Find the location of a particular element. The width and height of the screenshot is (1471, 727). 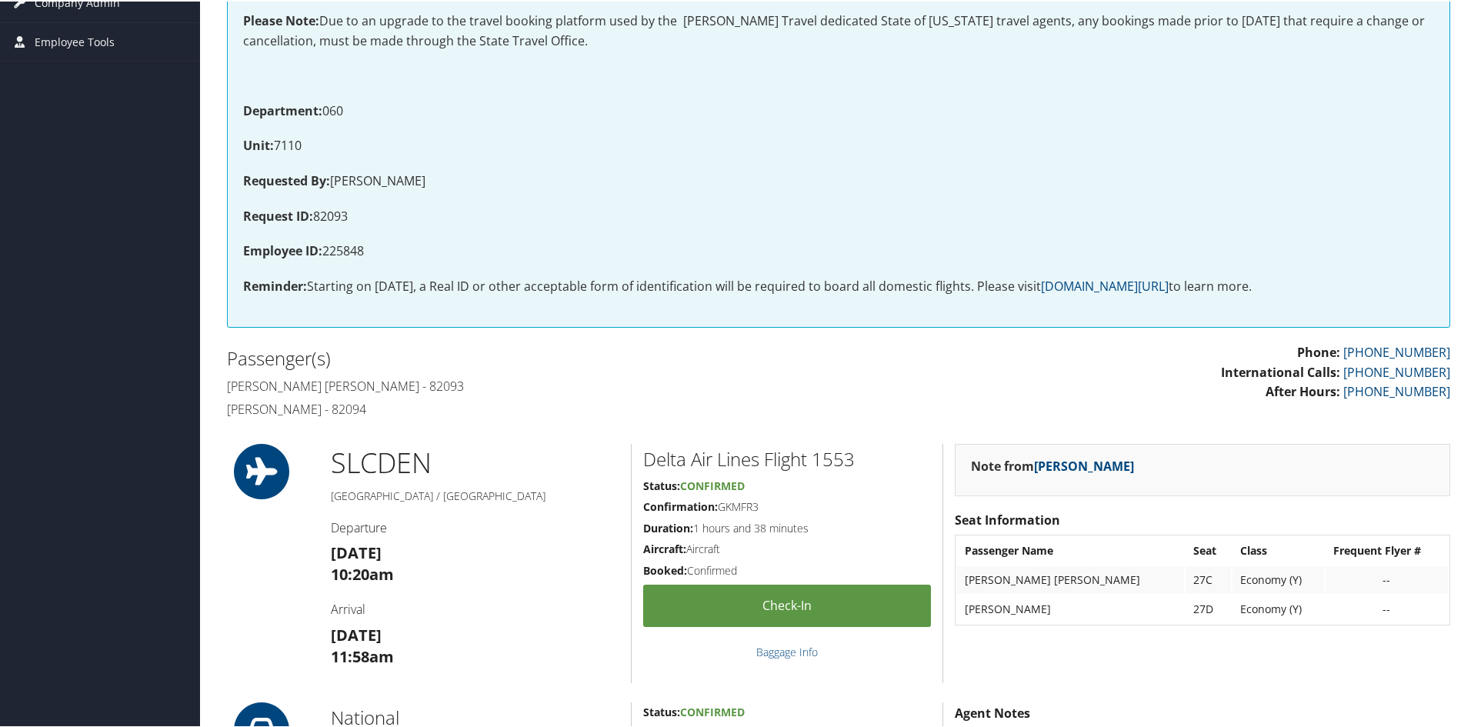

h4: Arrival is located at coordinates (475, 608).